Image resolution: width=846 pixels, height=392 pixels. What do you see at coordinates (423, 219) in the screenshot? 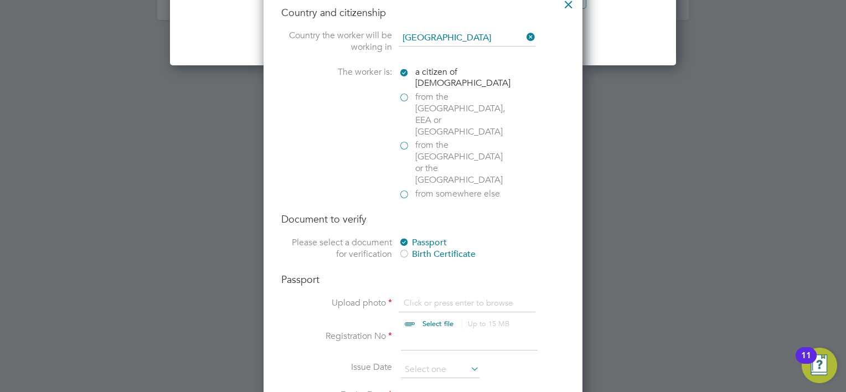
I see `h4: Document to verify` at bounding box center [423, 219].